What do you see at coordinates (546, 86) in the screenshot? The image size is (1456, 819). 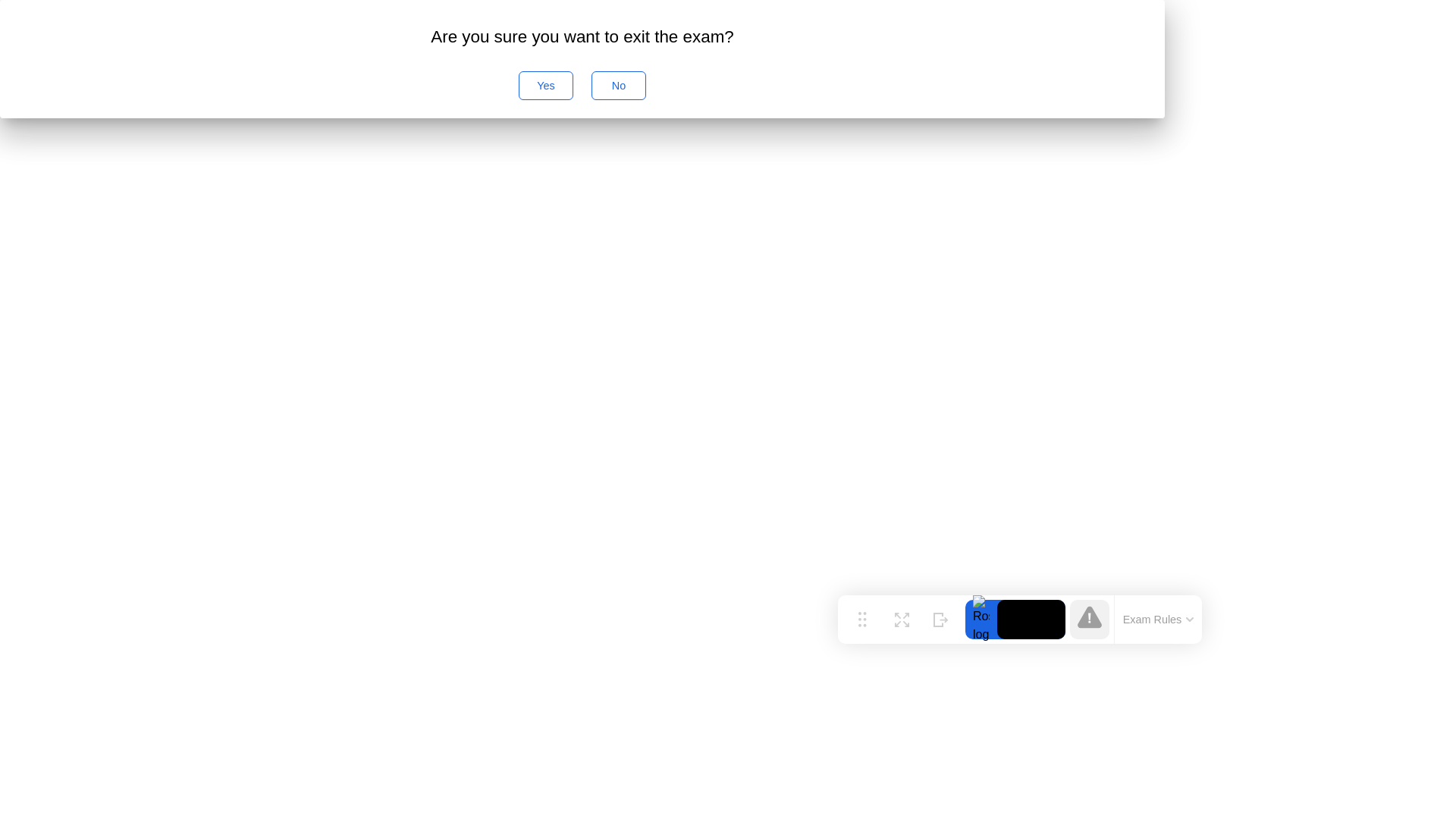 I see `button: Yes` at bounding box center [546, 86].